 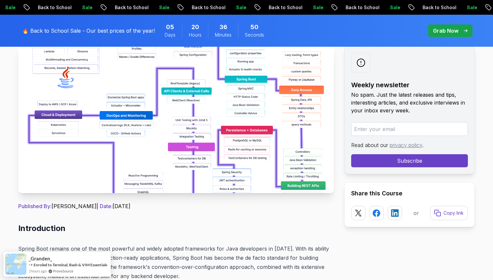 I want to click on a: ProveSource, so click(x=63, y=270).